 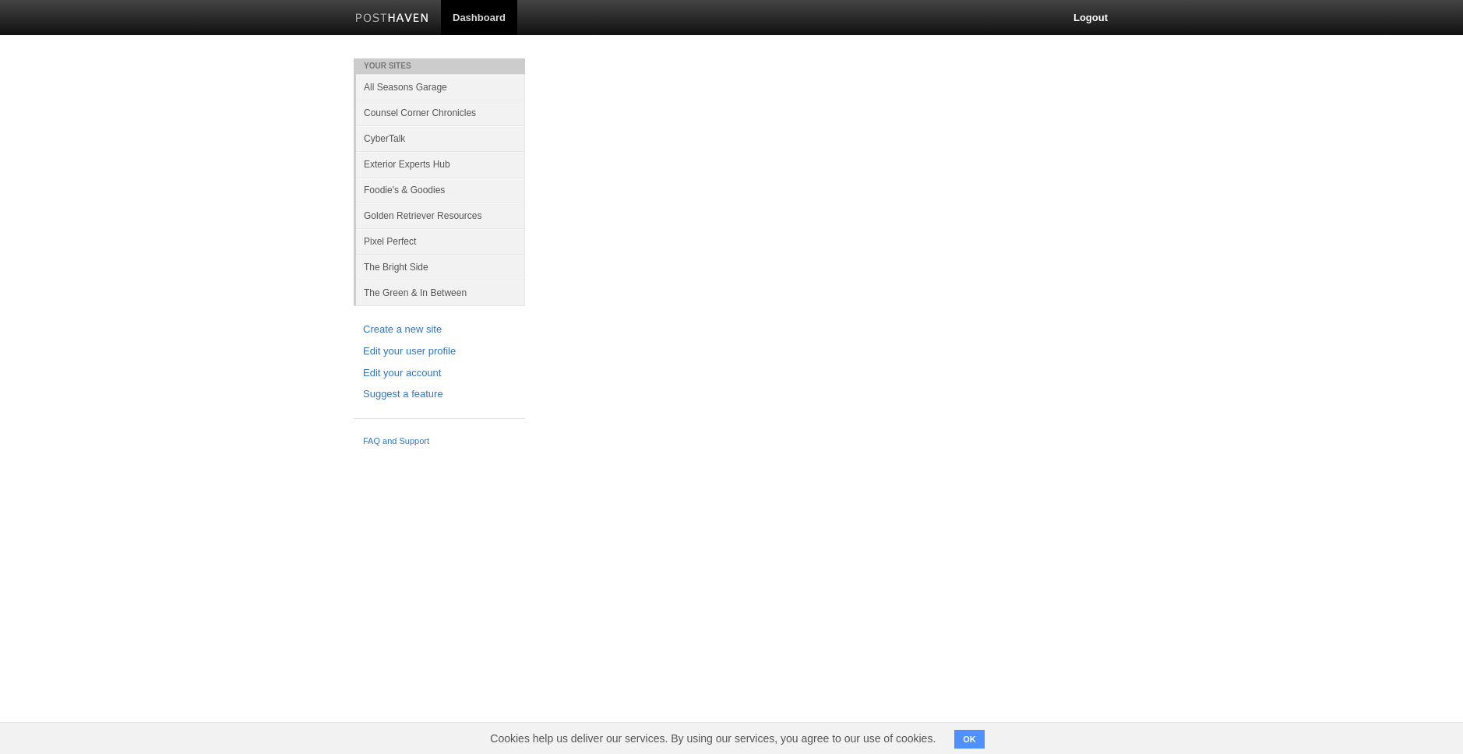 I want to click on a: Edit your account, so click(x=440, y=373).